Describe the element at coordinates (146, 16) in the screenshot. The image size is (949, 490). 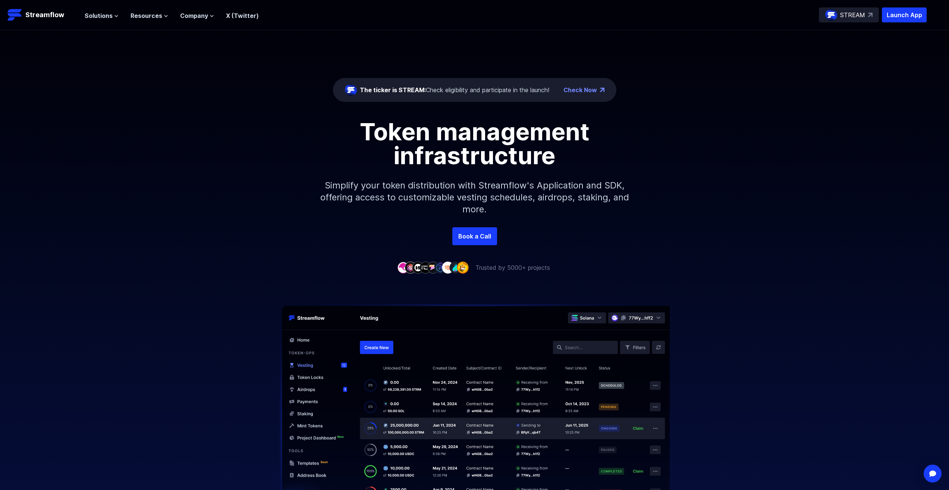
I see `span: Resources` at that location.